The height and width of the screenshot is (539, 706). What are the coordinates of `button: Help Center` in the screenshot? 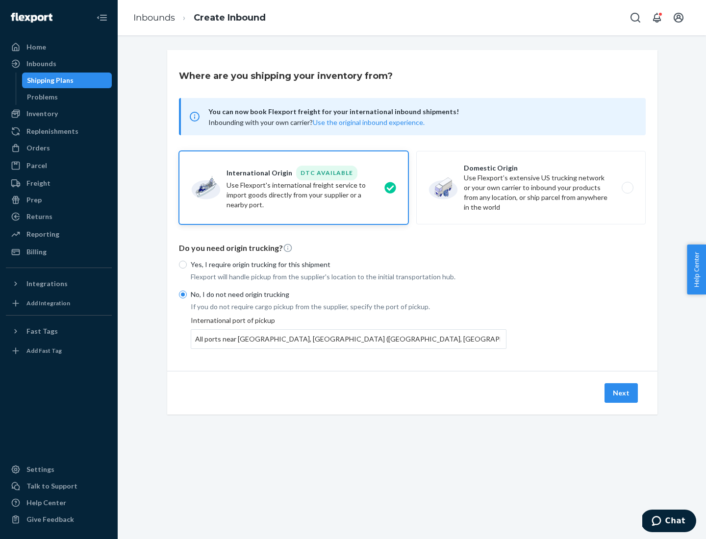 It's located at (696, 270).